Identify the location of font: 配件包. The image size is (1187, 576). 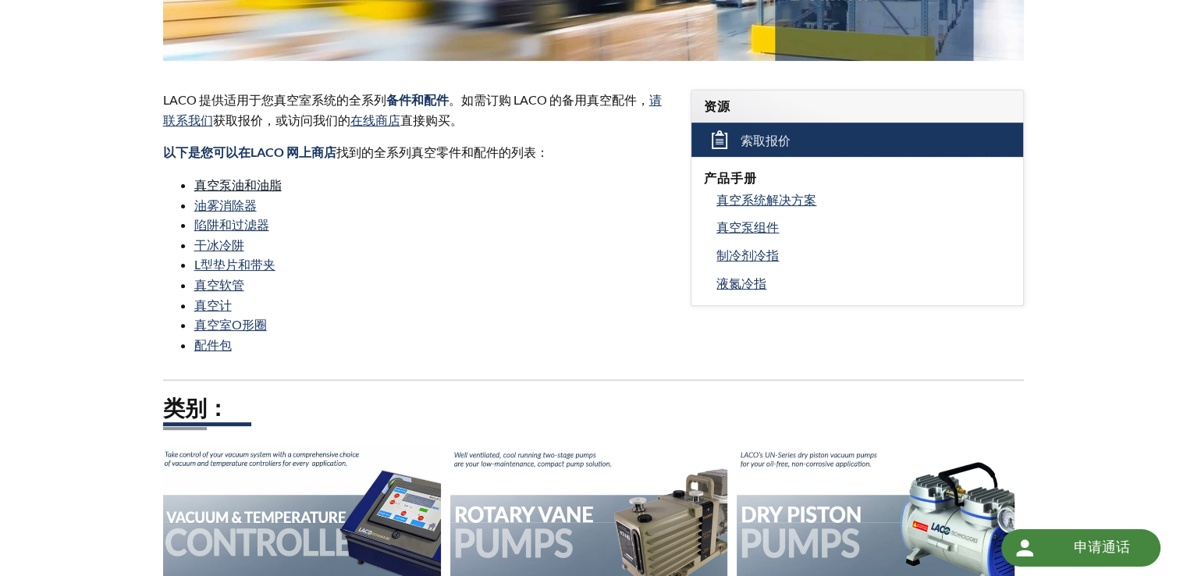
(213, 344).